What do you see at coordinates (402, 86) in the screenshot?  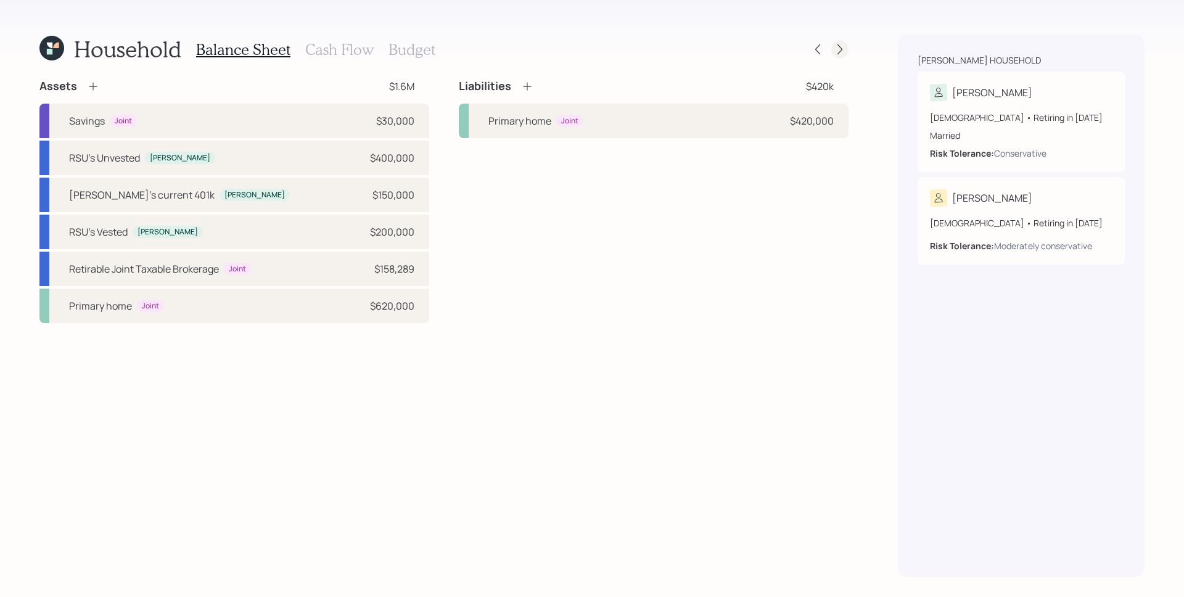 I see `div: $1.6M` at bounding box center [402, 86].